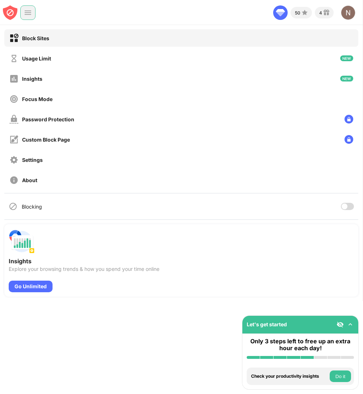 The width and height of the screenshot is (363, 394). What do you see at coordinates (348, 13) in the screenshot?
I see `img: photo.jpg` at bounding box center [348, 13].